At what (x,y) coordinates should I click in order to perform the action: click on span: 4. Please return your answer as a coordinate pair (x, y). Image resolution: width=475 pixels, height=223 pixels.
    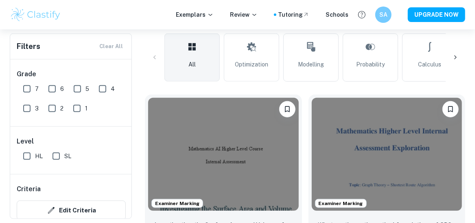
    Looking at the image, I should click on (113, 89).